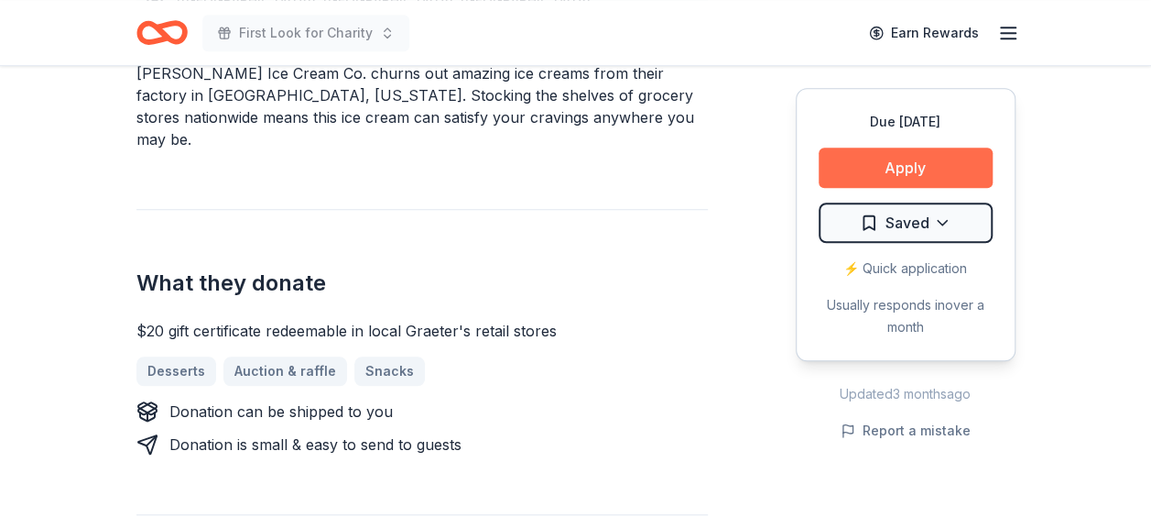 The height and width of the screenshot is (517, 1151). I want to click on button: Report a mistake, so click(906, 430).